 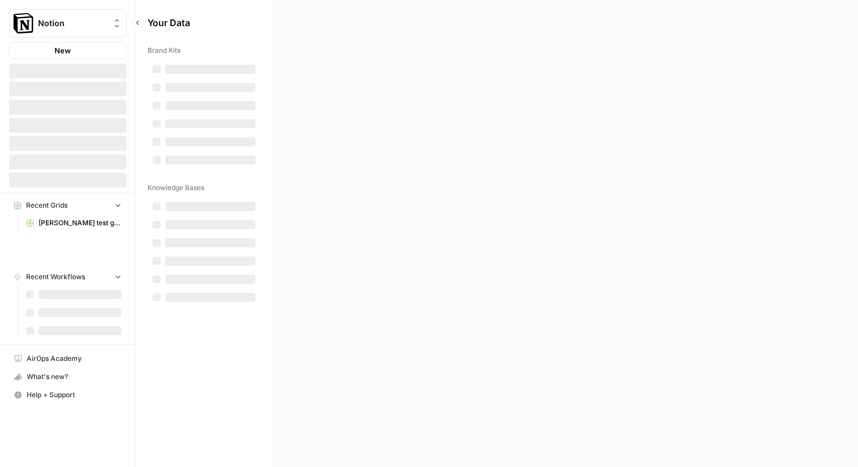 I want to click on span: Brand Kits, so click(x=164, y=50).